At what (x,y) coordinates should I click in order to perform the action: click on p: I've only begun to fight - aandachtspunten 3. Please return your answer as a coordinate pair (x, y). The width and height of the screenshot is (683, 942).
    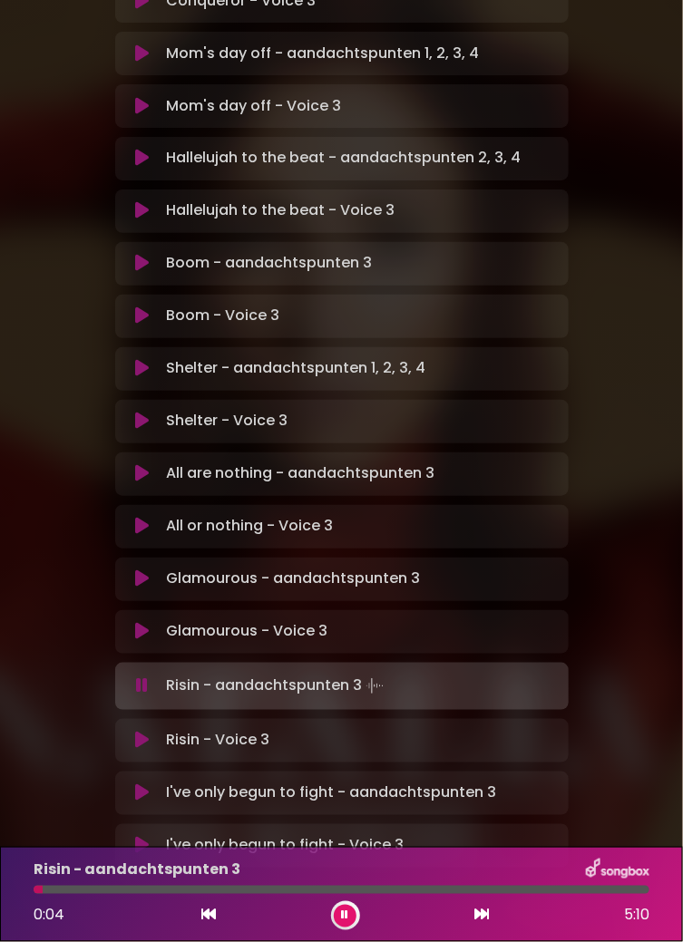
    Looking at the image, I should click on (331, 794).